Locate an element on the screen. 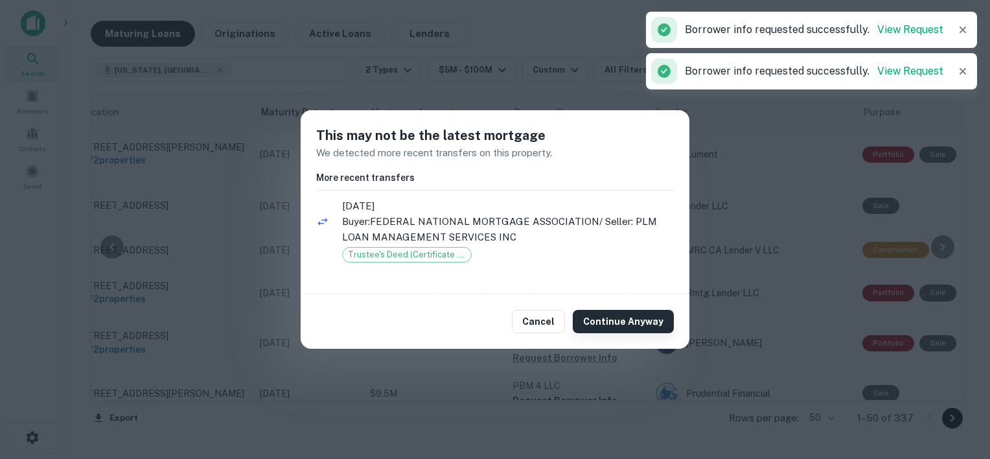 The height and width of the screenshot is (459, 990). span: Trustee's Deed (Certificate of Title) is located at coordinates (407, 255).